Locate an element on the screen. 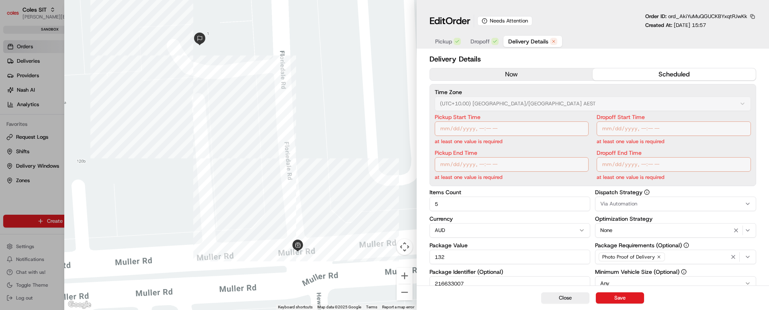  span: Map data ©2025 Google is located at coordinates (339, 307).